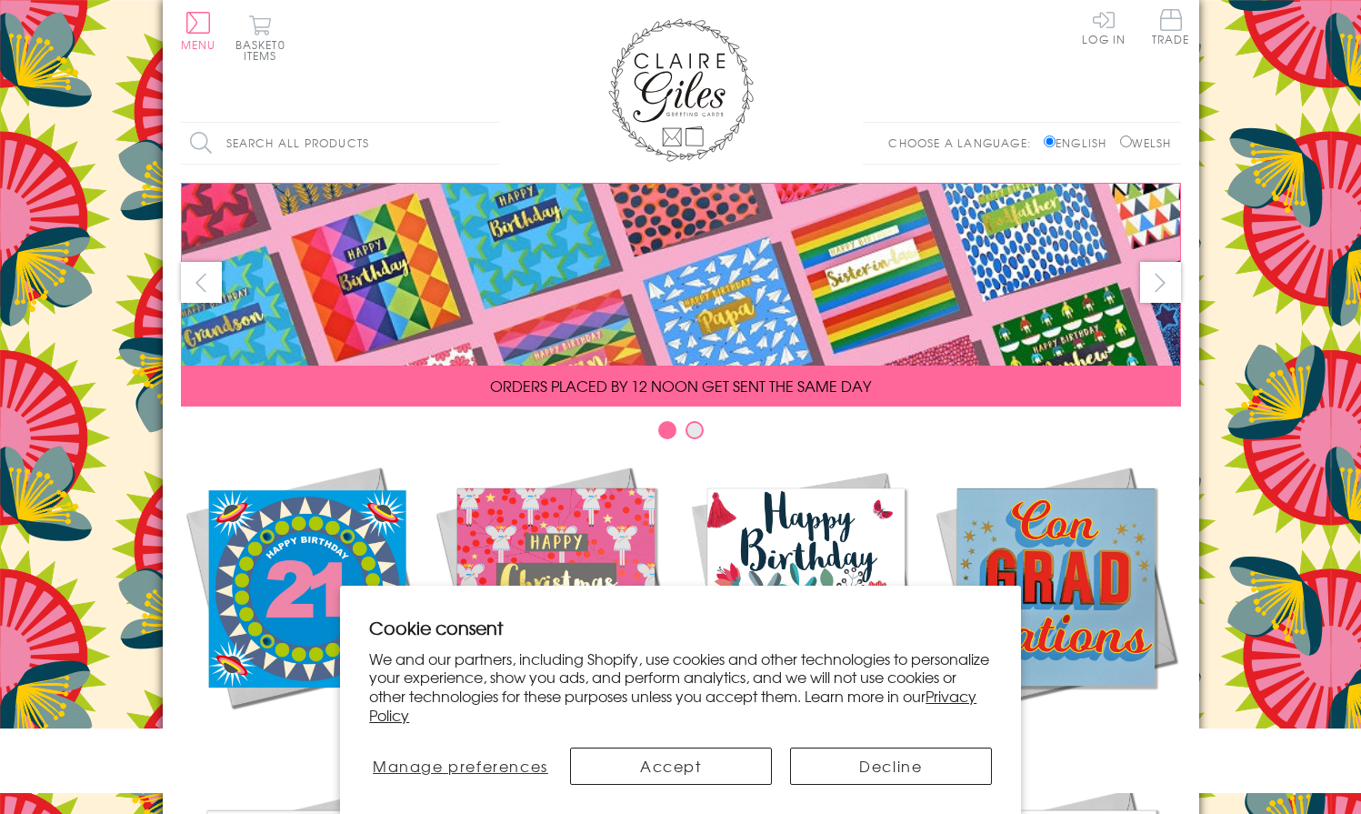  Describe the element at coordinates (305, 736) in the screenshot. I see `span: New Releases` at that location.